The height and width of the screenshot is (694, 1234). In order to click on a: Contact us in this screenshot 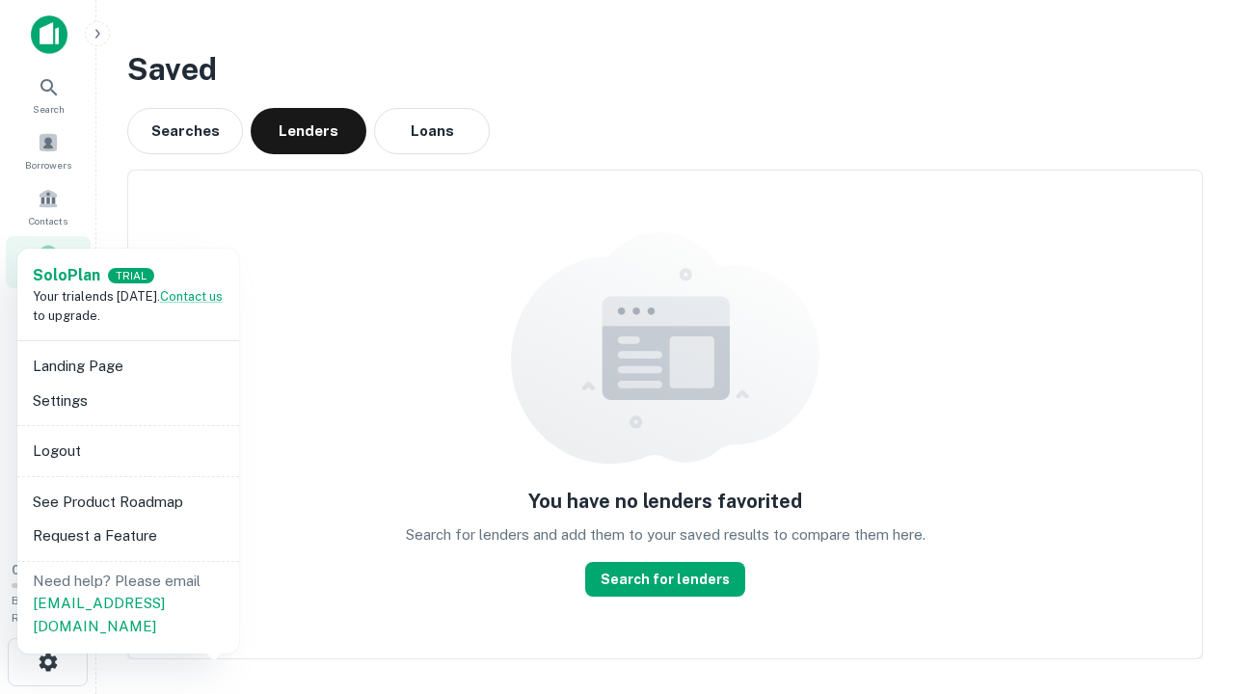, I will do `click(191, 296)`.